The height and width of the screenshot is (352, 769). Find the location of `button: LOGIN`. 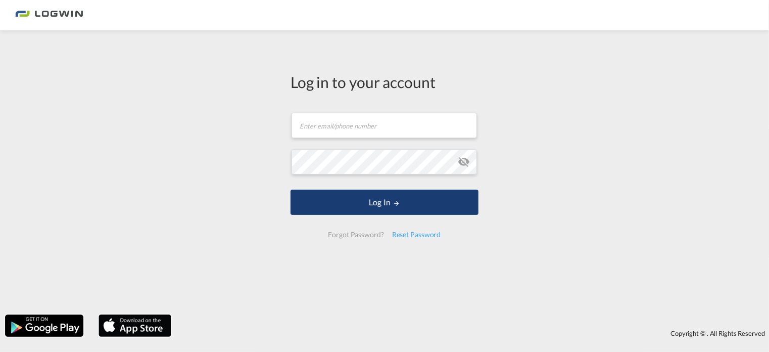

button: LOGIN is located at coordinates (385, 202).